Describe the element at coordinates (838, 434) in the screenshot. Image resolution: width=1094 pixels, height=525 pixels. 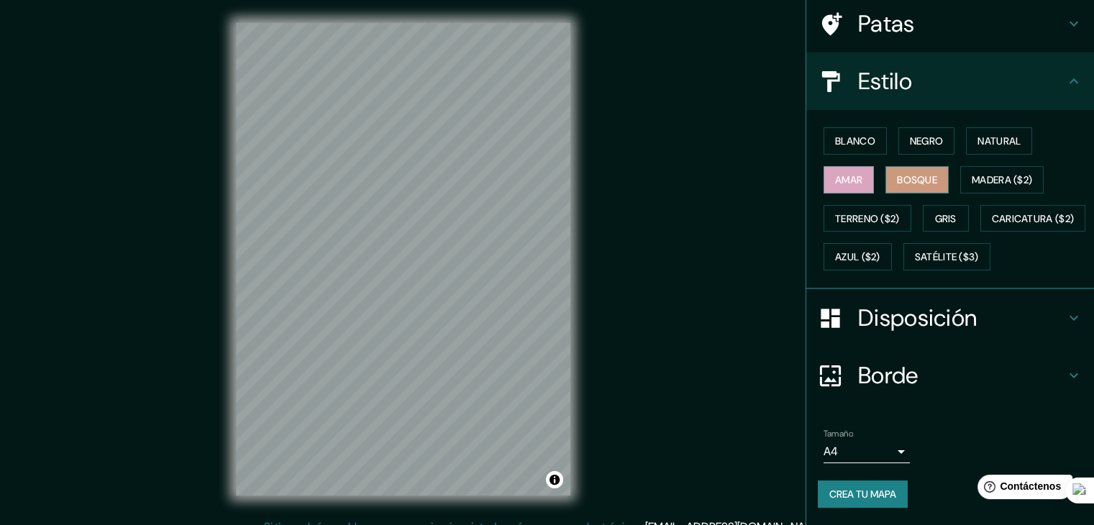
I see `font: Tamaño` at that location.